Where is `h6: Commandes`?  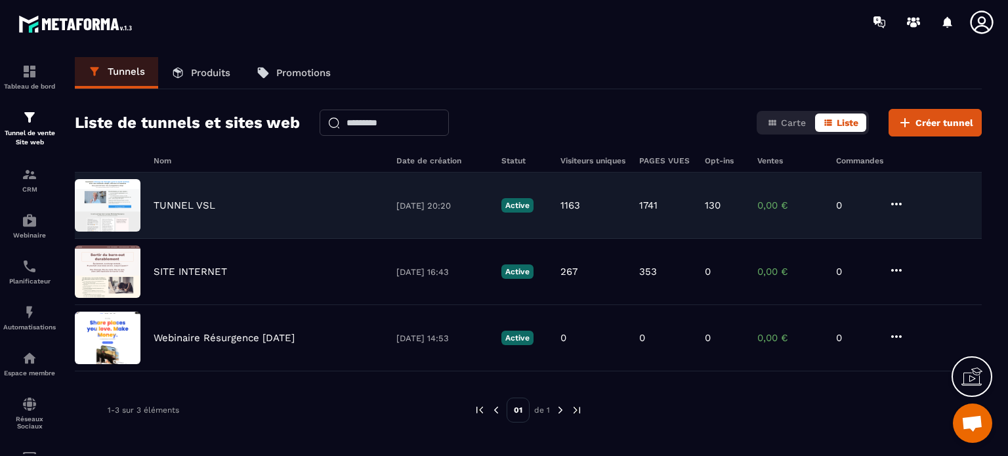 h6: Commandes is located at coordinates (859, 161).